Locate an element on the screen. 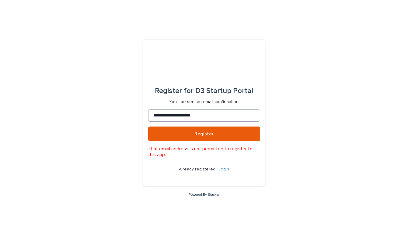 The height and width of the screenshot is (243, 408). span: Register for is located at coordinates (174, 91).